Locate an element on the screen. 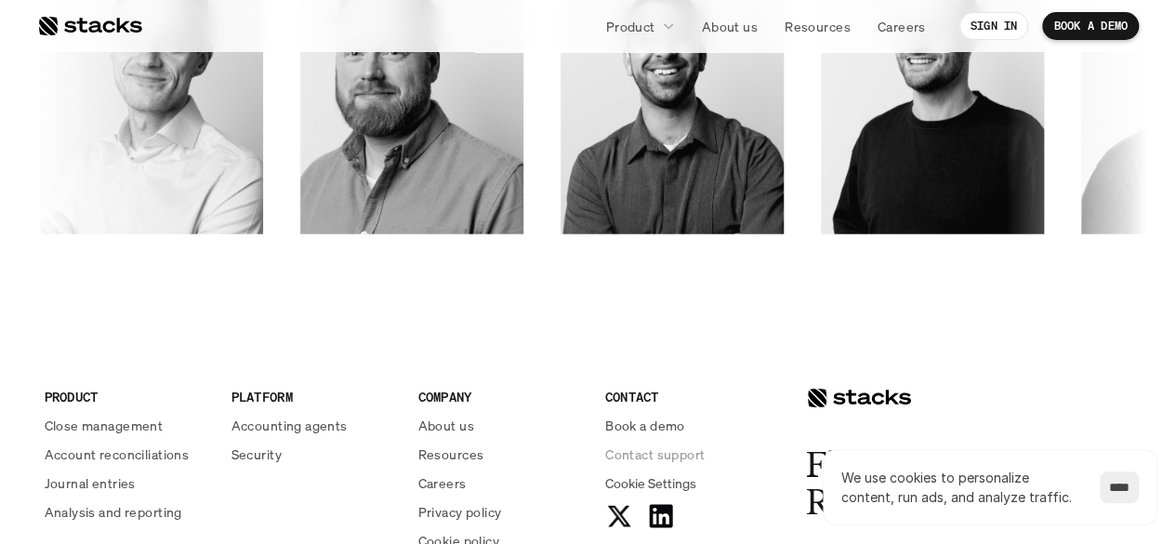 The image size is (1176, 544). p: Security is located at coordinates (257, 454).